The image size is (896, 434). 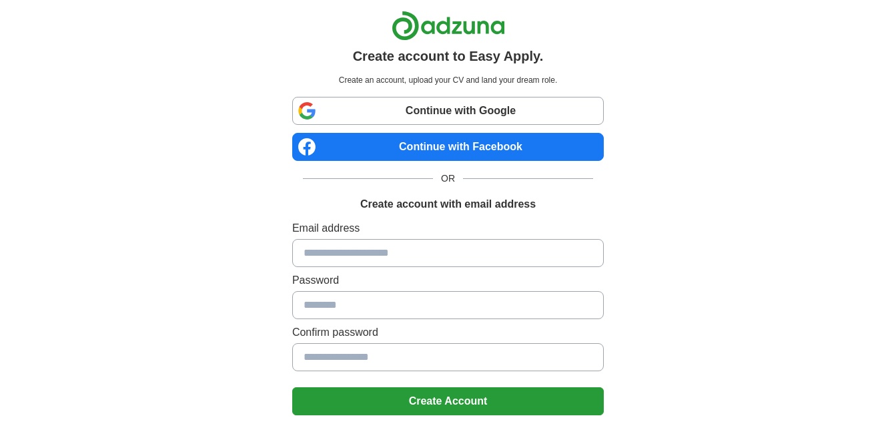 What do you see at coordinates (448, 332) in the screenshot?
I see `label: Confirm password` at bounding box center [448, 332].